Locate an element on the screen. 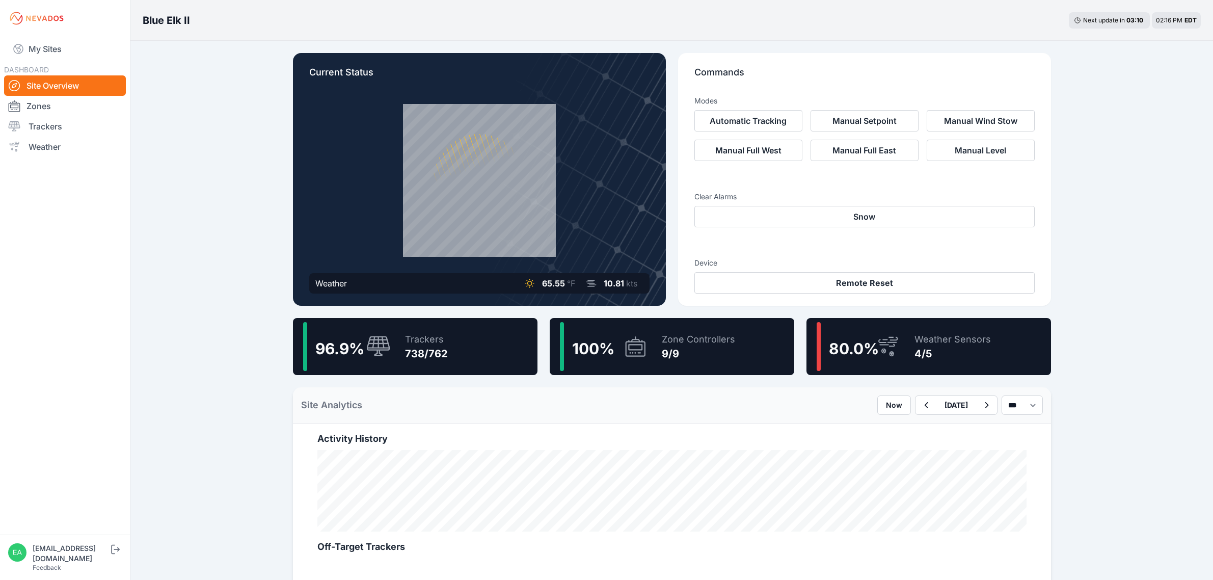 The height and width of the screenshot is (580, 1213). img: Nevados is located at coordinates (37, 18).